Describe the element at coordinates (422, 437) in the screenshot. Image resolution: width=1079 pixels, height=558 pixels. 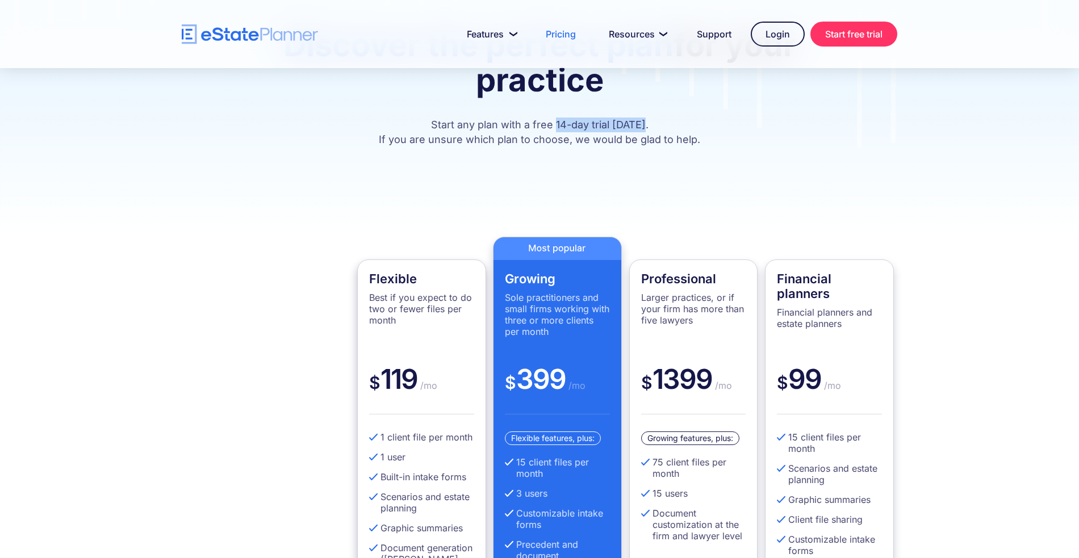
I see `li: 1 client file per month` at that location.